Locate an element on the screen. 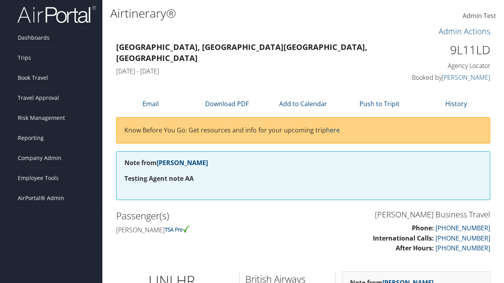 The image size is (504, 283). h4: Booked by is located at coordinates (448, 78).